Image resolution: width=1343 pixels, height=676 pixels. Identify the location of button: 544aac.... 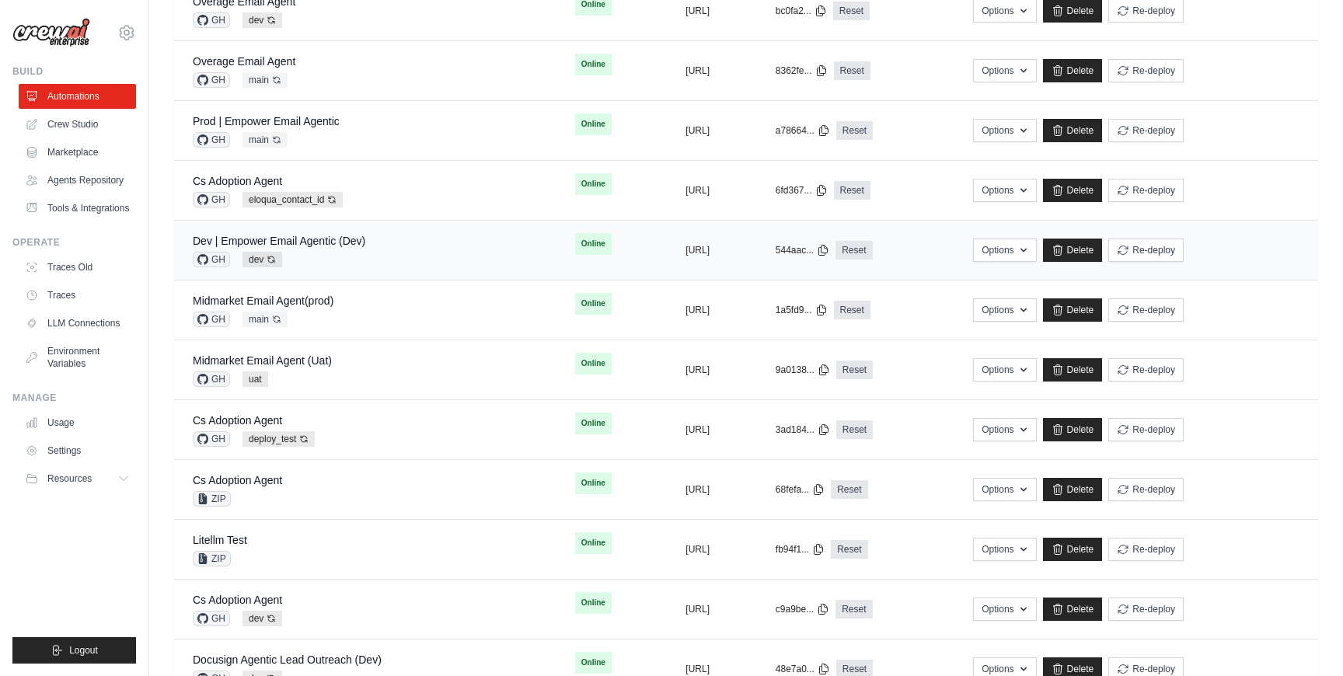
(802, 250).